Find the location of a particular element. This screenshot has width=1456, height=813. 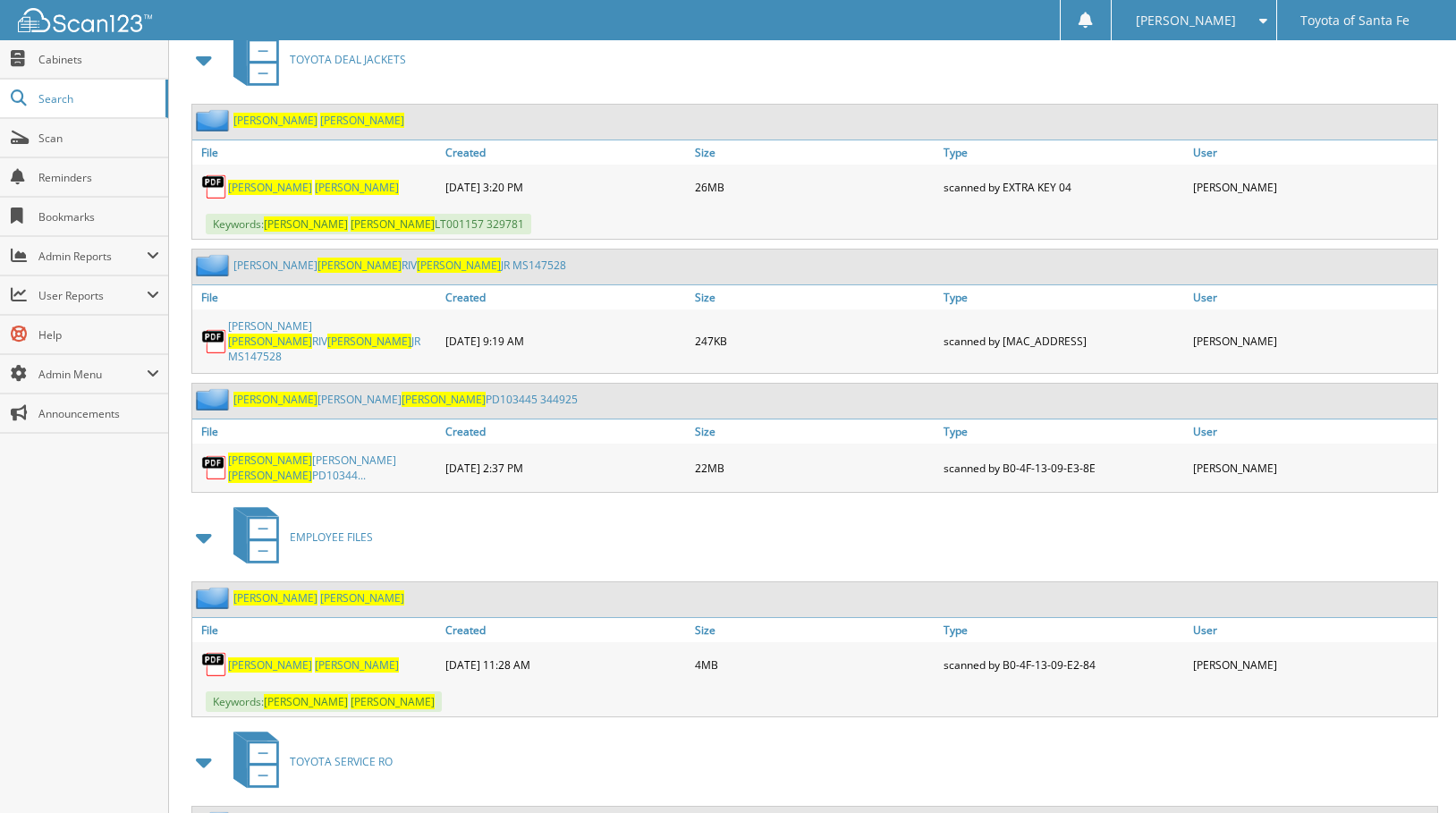

span: User Reports is located at coordinates (92, 295).